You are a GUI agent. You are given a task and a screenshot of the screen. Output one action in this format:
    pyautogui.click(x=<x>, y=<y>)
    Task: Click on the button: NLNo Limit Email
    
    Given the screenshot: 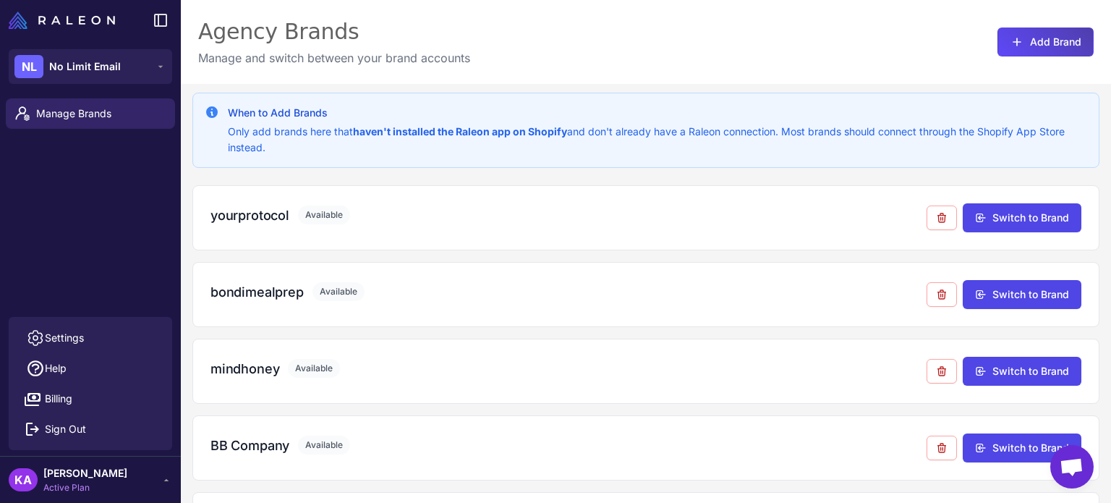 What is the action you would take?
    pyautogui.click(x=90, y=67)
    